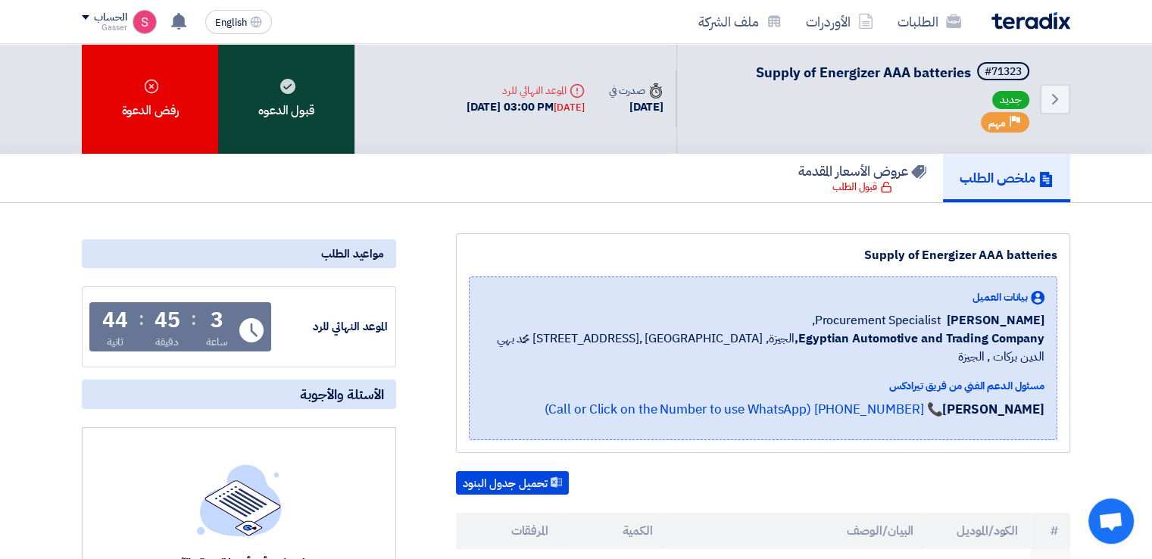 This screenshot has width=1152, height=559. What do you see at coordinates (862, 170) in the screenshot?
I see `h5: عروض الأسعار المقدمة` at bounding box center [862, 170].